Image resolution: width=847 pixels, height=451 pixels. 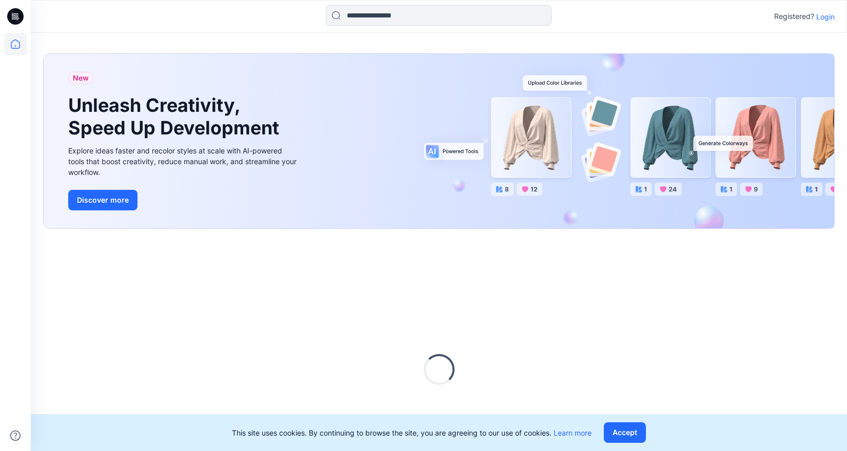 I want to click on p: Login, so click(x=825, y=16).